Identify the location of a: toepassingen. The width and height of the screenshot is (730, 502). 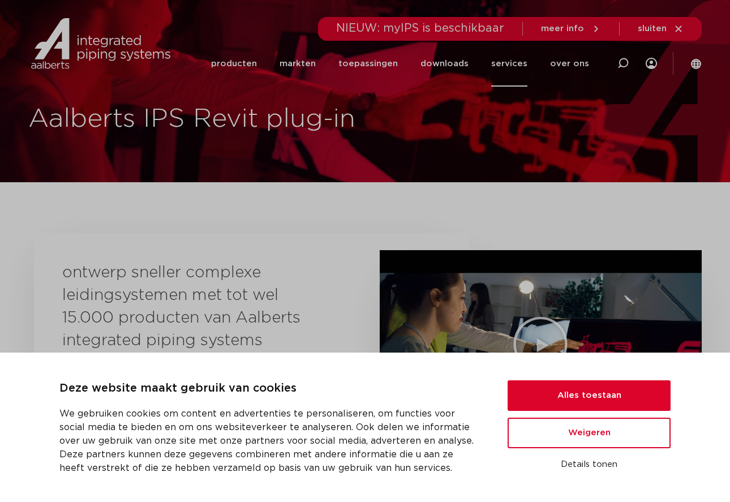
(368, 63).